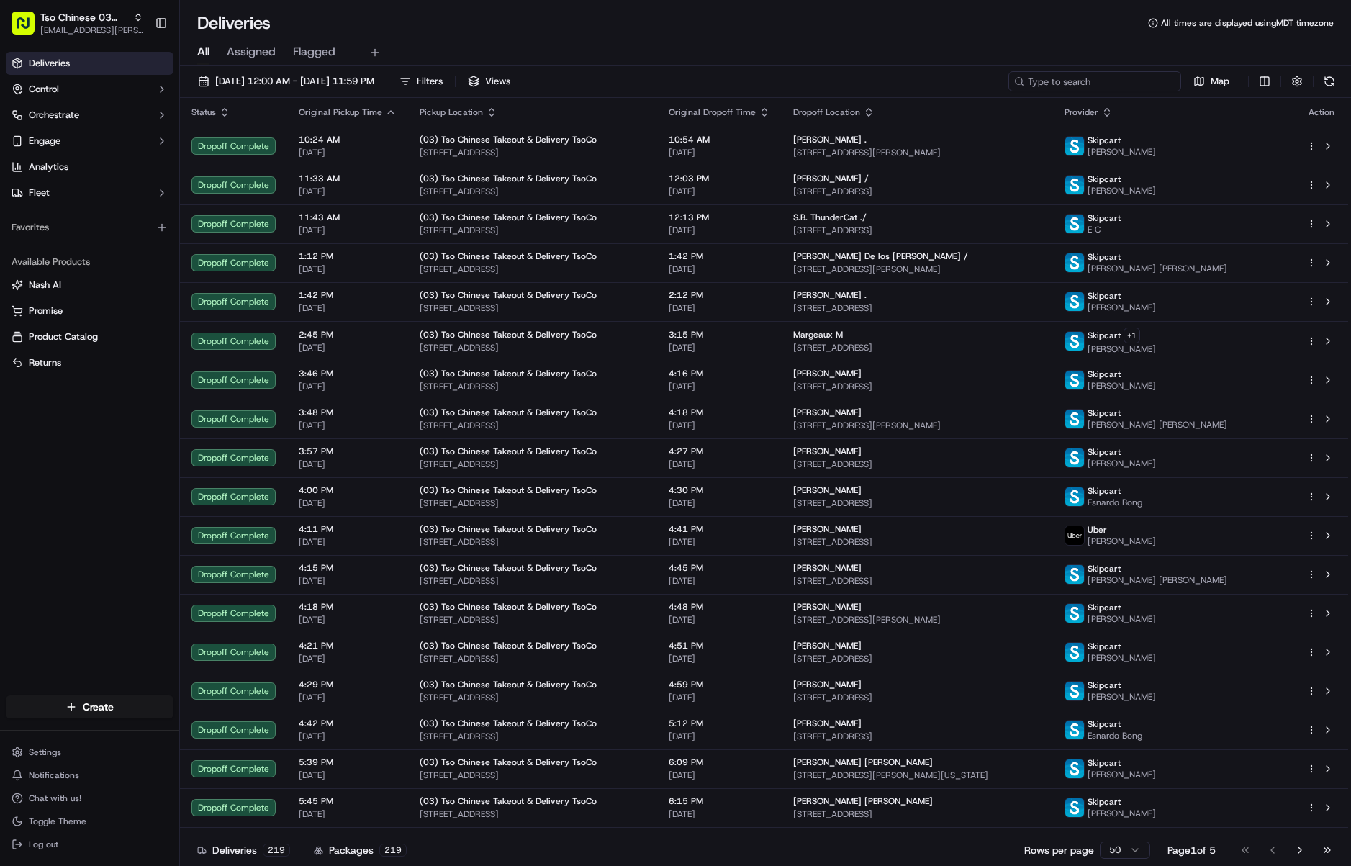  What do you see at coordinates (89, 798) in the screenshot?
I see `button: Chat with us!` at bounding box center [89, 798].